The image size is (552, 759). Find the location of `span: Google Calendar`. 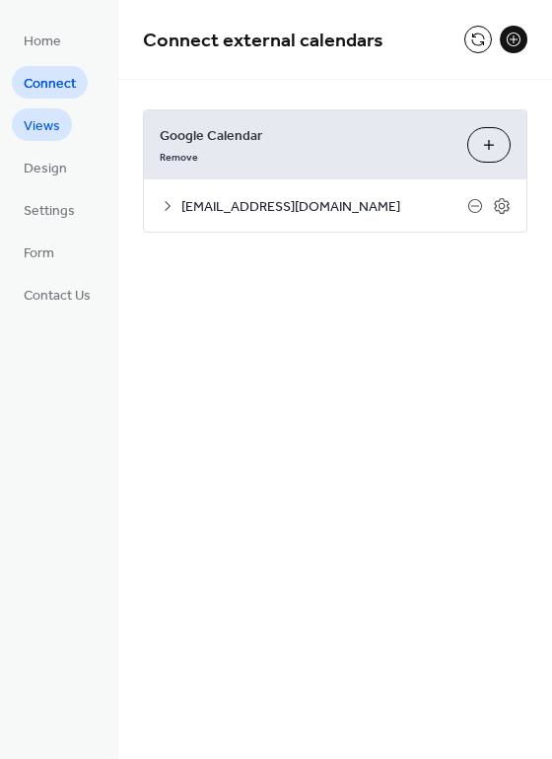

span: Google Calendar is located at coordinates (306, 136).